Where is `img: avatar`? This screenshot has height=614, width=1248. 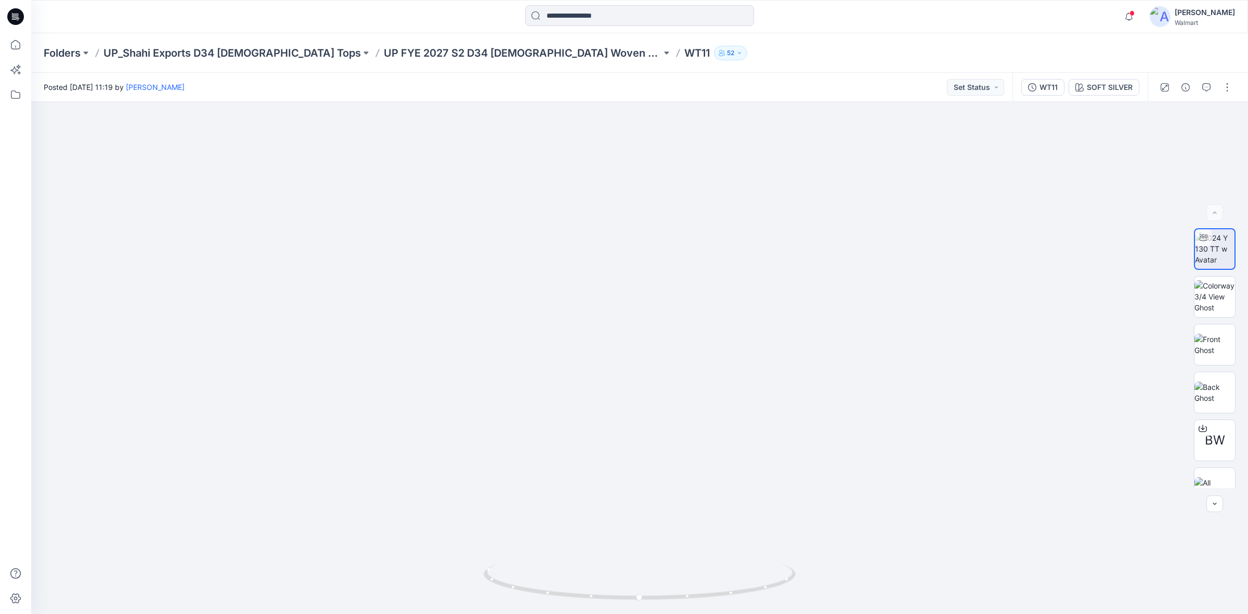
img: avatar is located at coordinates (1160, 17).